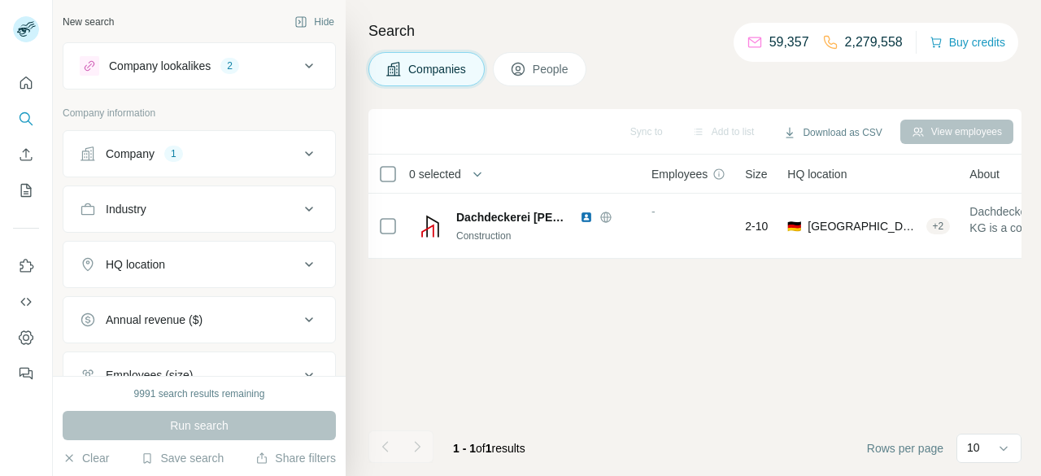  Describe the element at coordinates (756, 174) in the screenshot. I see `span: Size` at that location.